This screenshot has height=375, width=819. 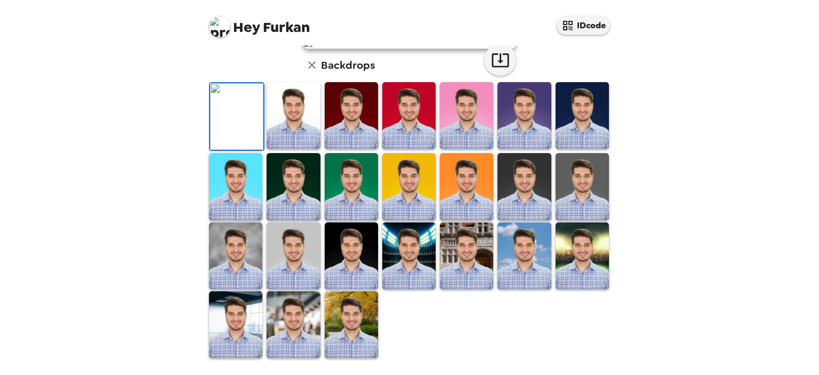 What do you see at coordinates (220, 27) in the screenshot?
I see `img: profile pic` at bounding box center [220, 27].